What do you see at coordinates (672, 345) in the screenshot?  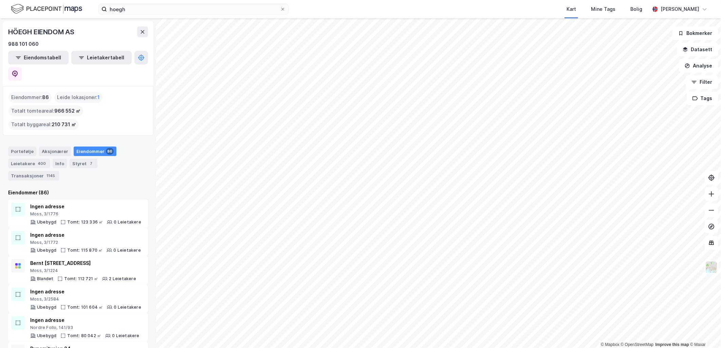 I see `a: Improve this map` at bounding box center [672, 345].